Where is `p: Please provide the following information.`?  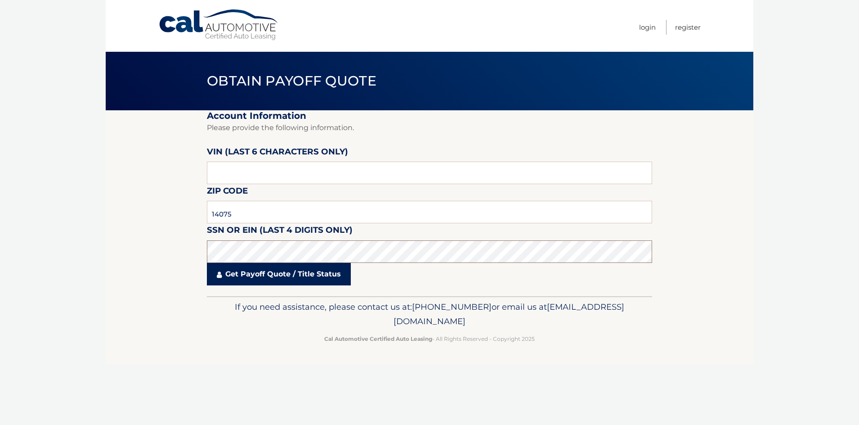 p: Please provide the following information. is located at coordinates (430, 128).